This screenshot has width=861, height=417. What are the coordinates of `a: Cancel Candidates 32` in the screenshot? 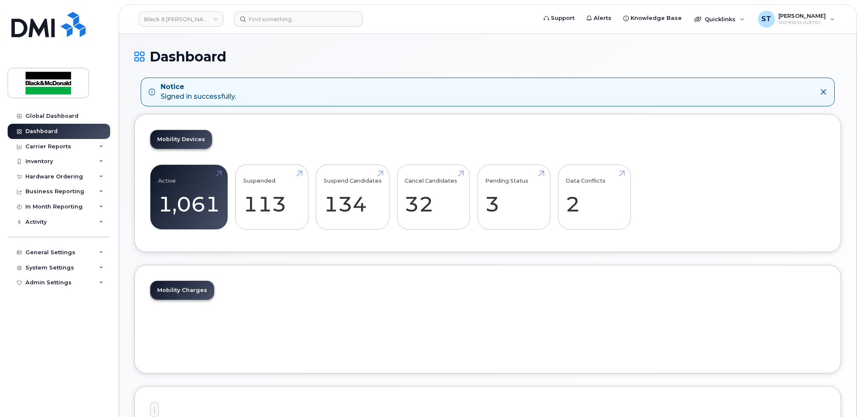 It's located at (433, 197).